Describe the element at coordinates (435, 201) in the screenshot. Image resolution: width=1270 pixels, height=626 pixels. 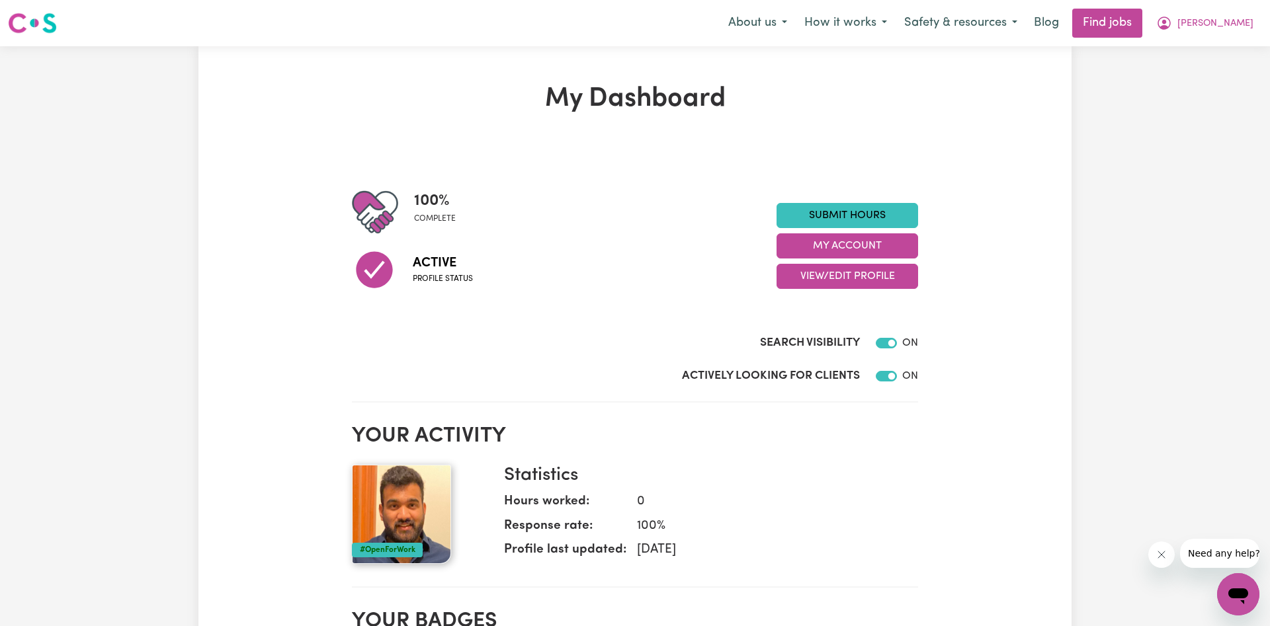
I see `span: 100 %` at that location.